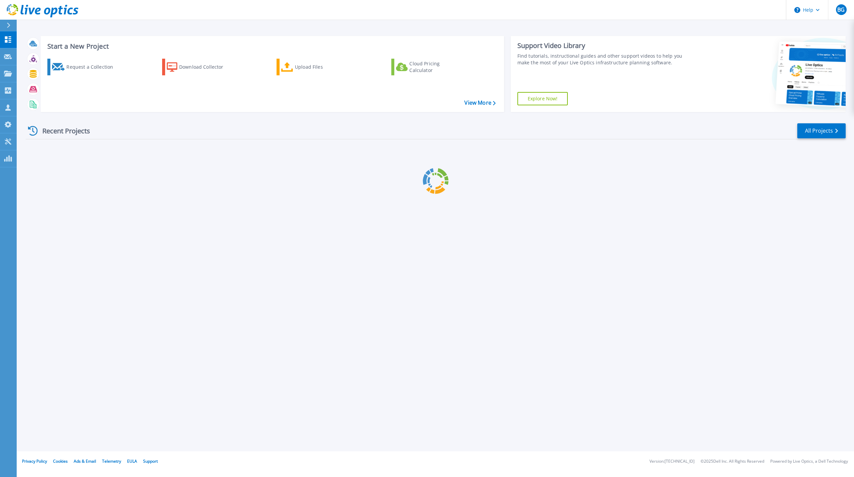  What do you see at coordinates (111, 461) in the screenshot?
I see `a: Telemetry` at bounding box center [111, 461].